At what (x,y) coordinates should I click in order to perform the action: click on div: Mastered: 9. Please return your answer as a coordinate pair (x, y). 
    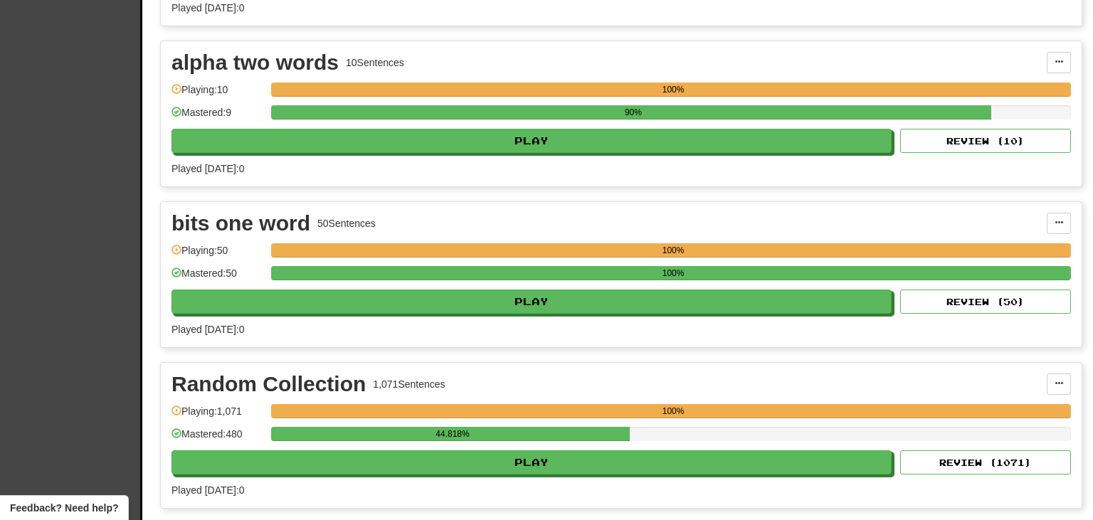
    Looking at the image, I should click on (218, 117).